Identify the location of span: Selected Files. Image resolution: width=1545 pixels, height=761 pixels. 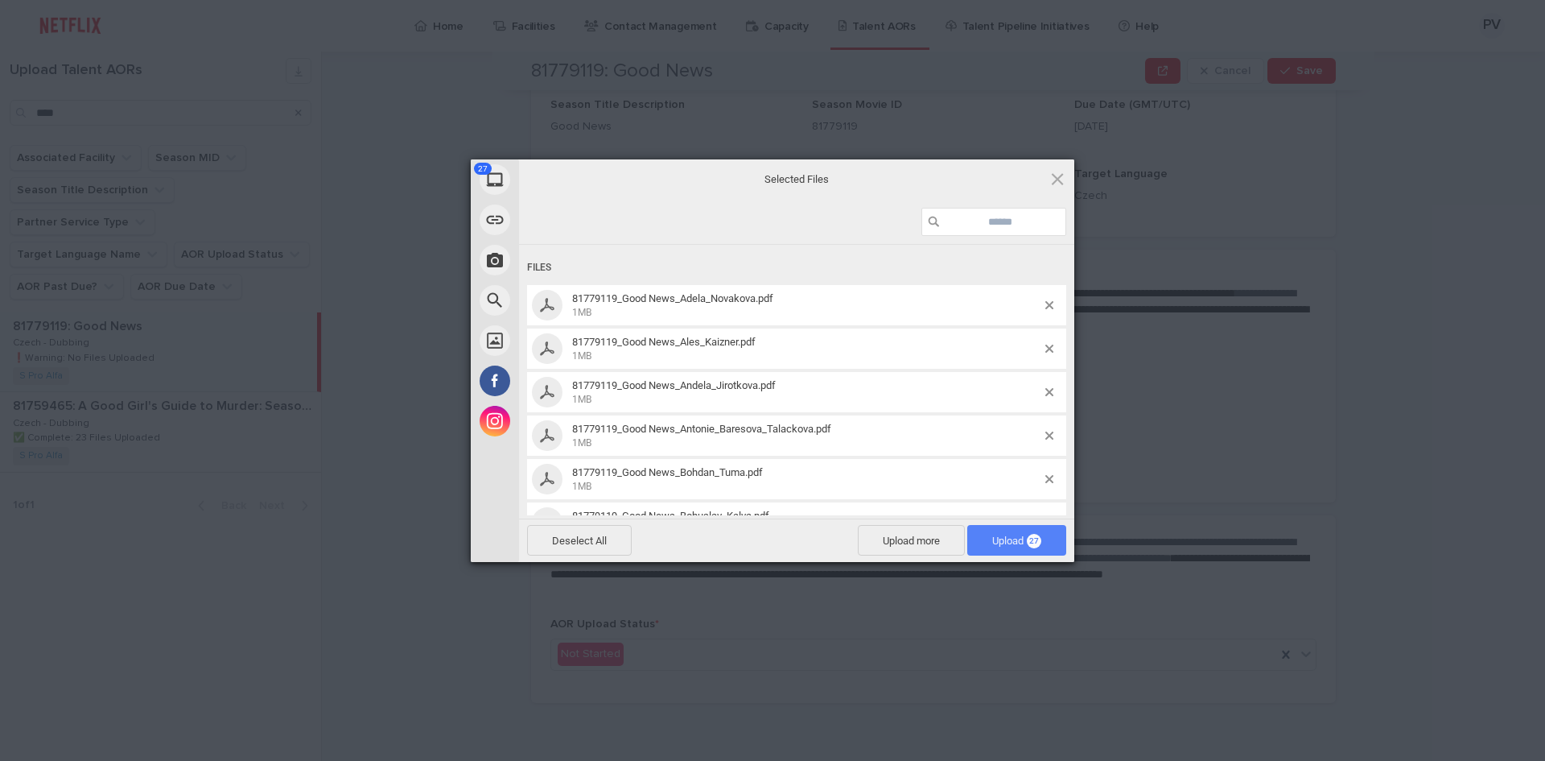
(797, 179).